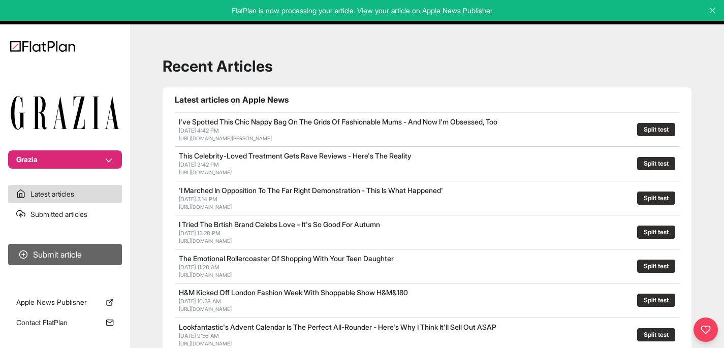  Describe the element at coordinates (295, 155) in the screenshot. I see `a: This Celebrity-Loved Treatment Gets Rave Reviews - Here's The Reality` at that location.